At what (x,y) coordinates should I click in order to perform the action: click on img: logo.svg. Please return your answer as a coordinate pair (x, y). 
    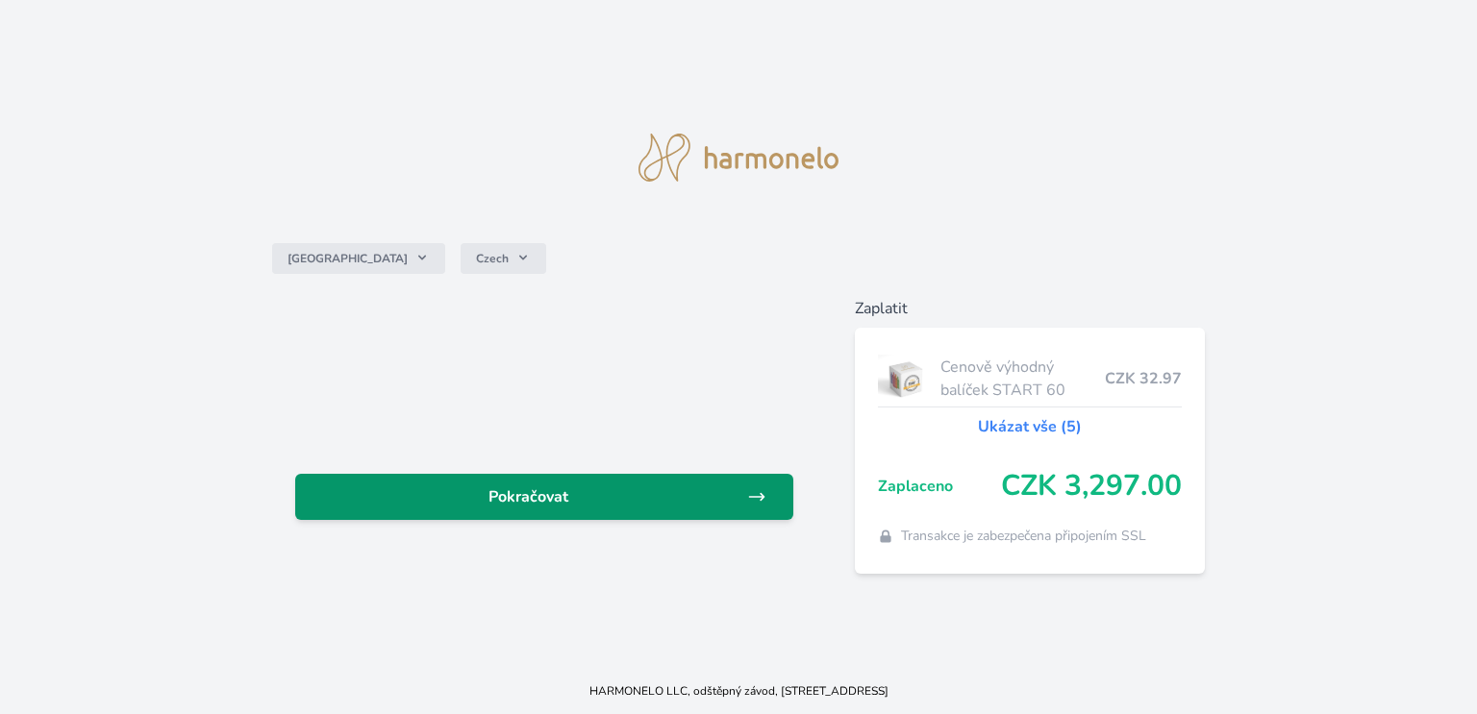
    Looking at the image, I should click on (738, 158).